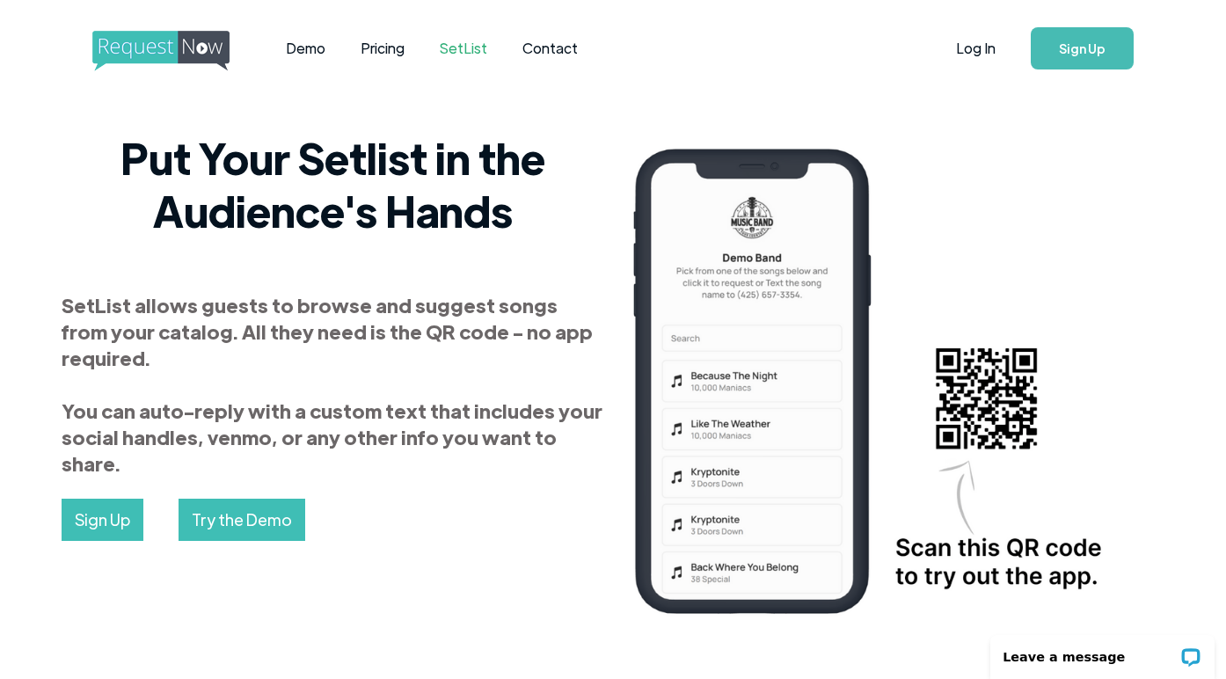  I want to click on h2: Put Your Setlist in the Audience's Hands, so click(332, 184).